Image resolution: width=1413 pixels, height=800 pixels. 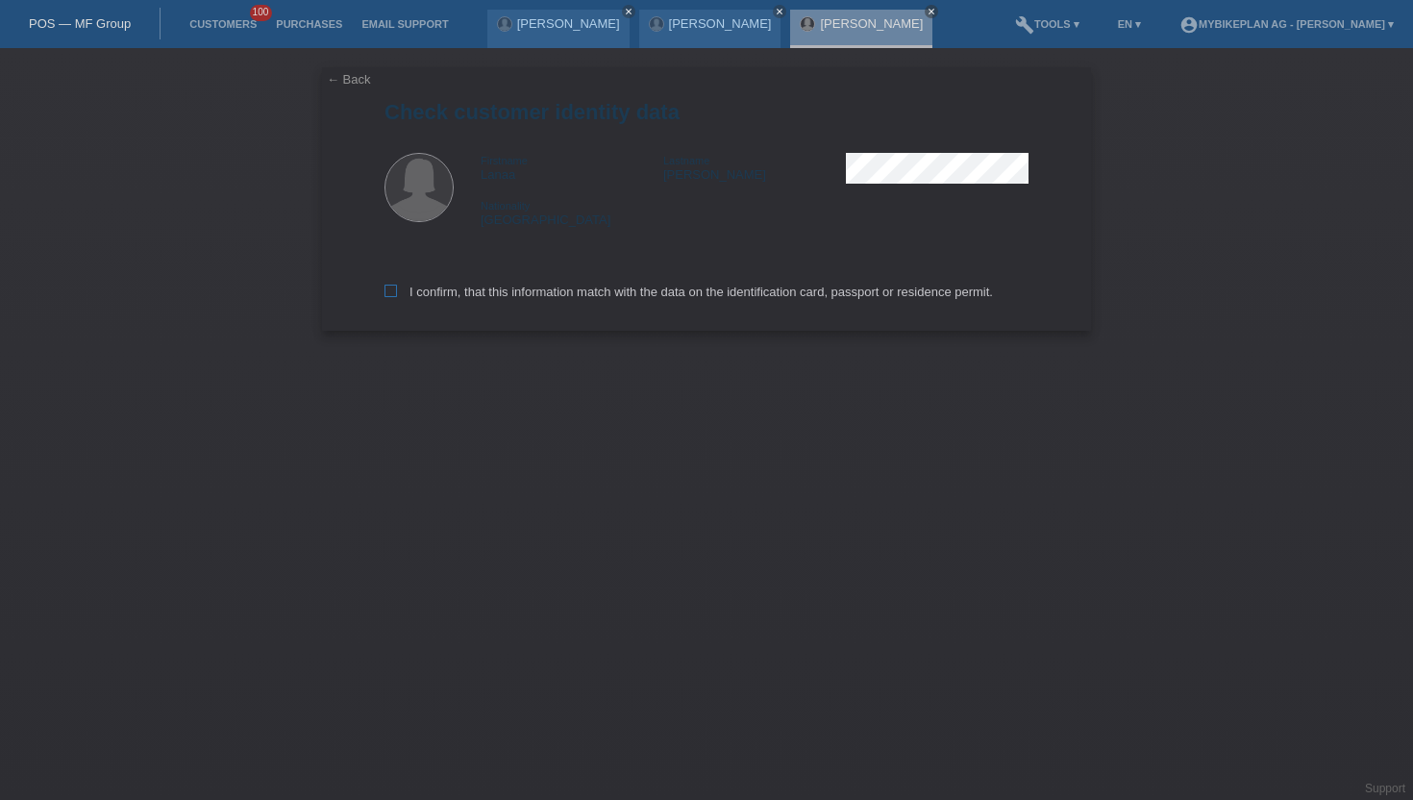 I want to click on a: buildTools ▾, so click(x=1047, y=24).